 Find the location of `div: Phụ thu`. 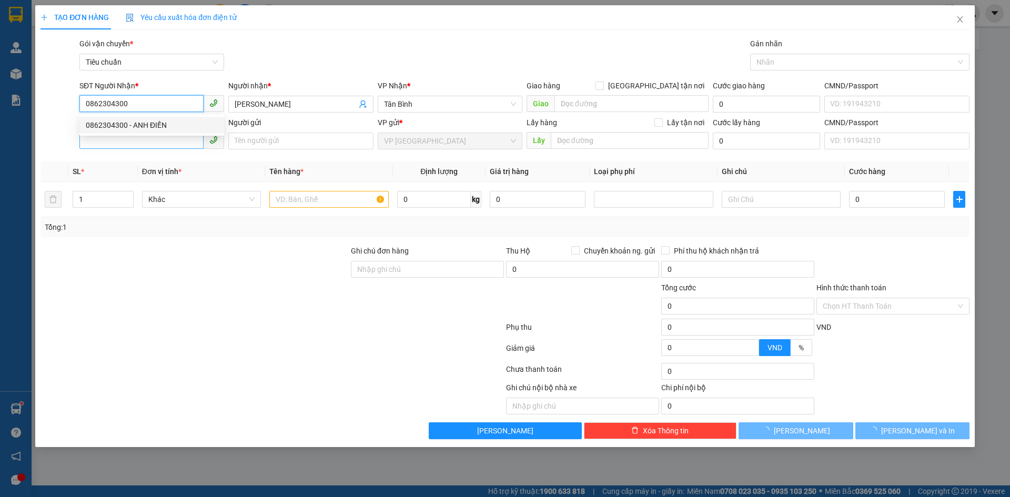

div: Phụ thu is located at coordinates (583, 330).